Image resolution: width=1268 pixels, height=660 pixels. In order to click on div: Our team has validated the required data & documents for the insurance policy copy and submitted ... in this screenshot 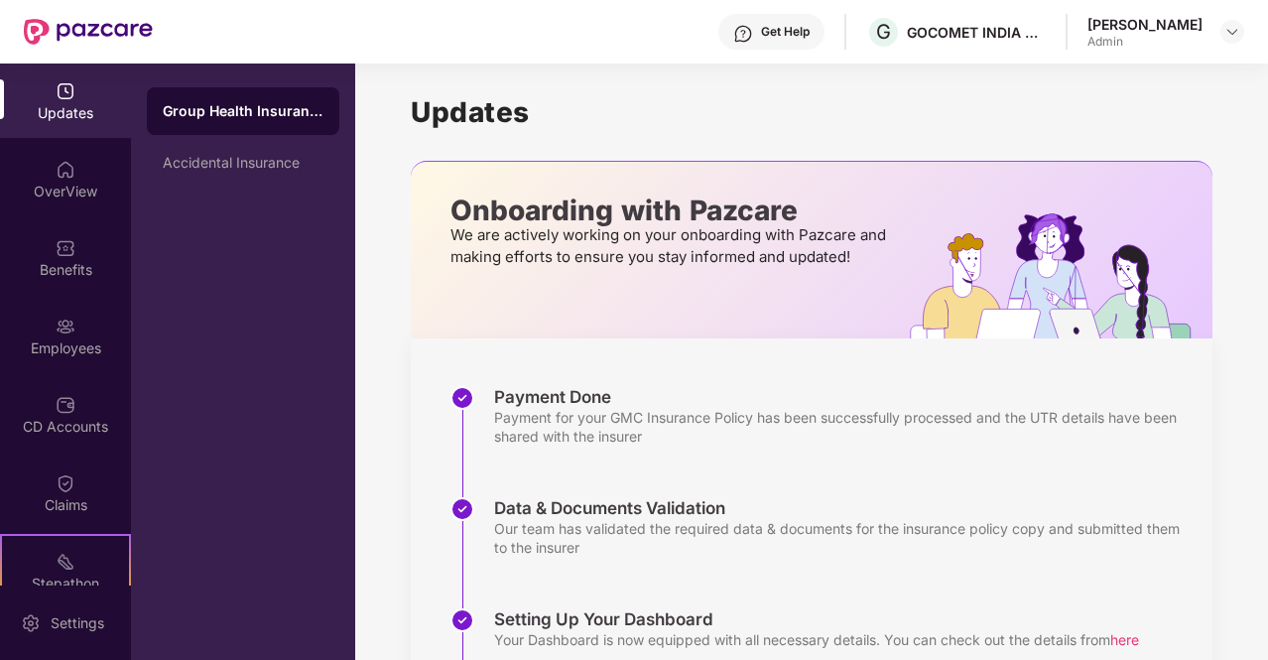, I will do `click(844, 538)`.